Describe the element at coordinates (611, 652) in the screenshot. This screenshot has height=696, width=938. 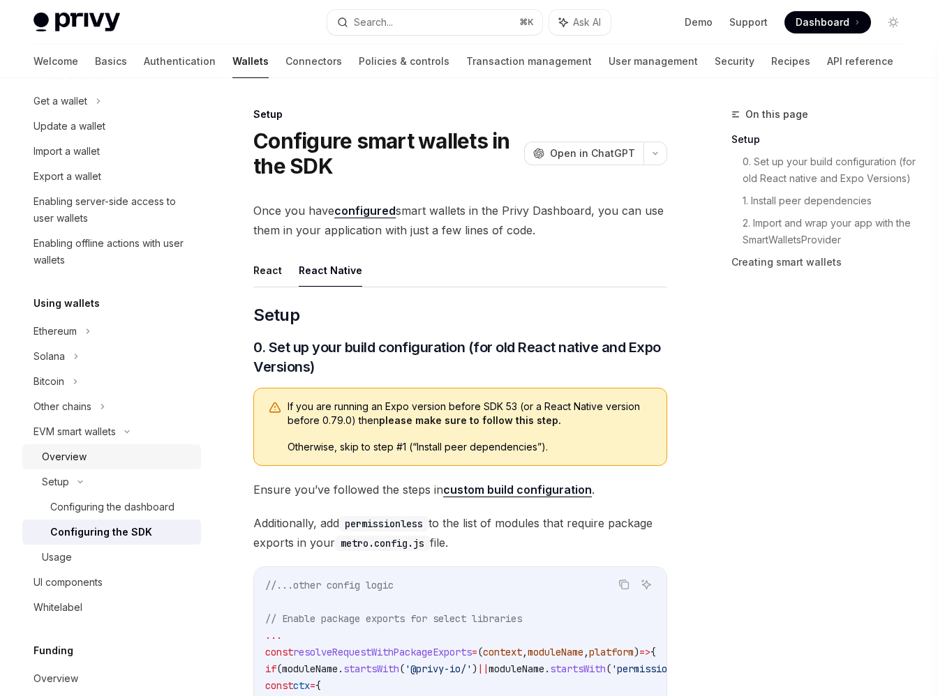
I see `span: platform` at that location.